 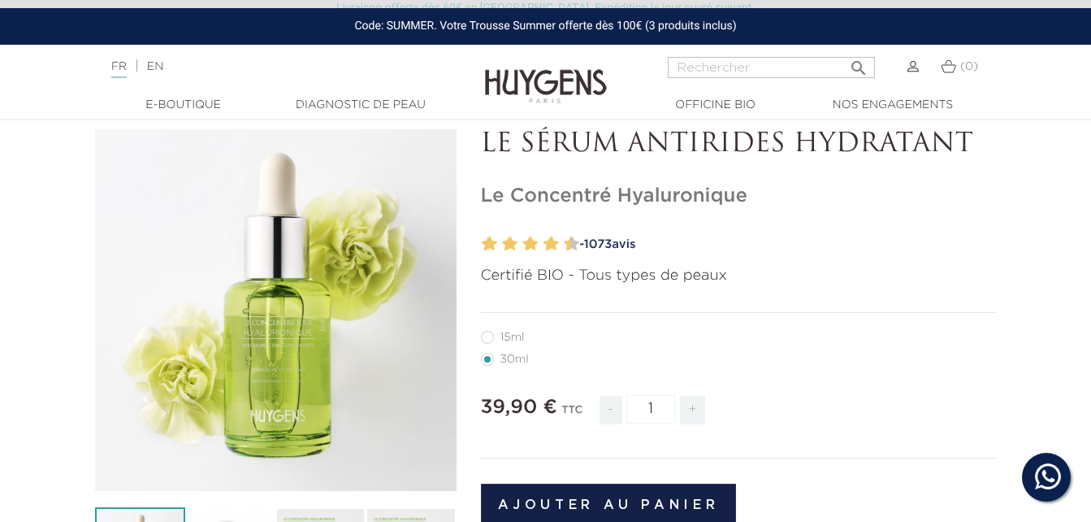 What do you see at coordinates (532, 244) in the screenshot?
I see `label: 6` at bounding box center [532, 244].